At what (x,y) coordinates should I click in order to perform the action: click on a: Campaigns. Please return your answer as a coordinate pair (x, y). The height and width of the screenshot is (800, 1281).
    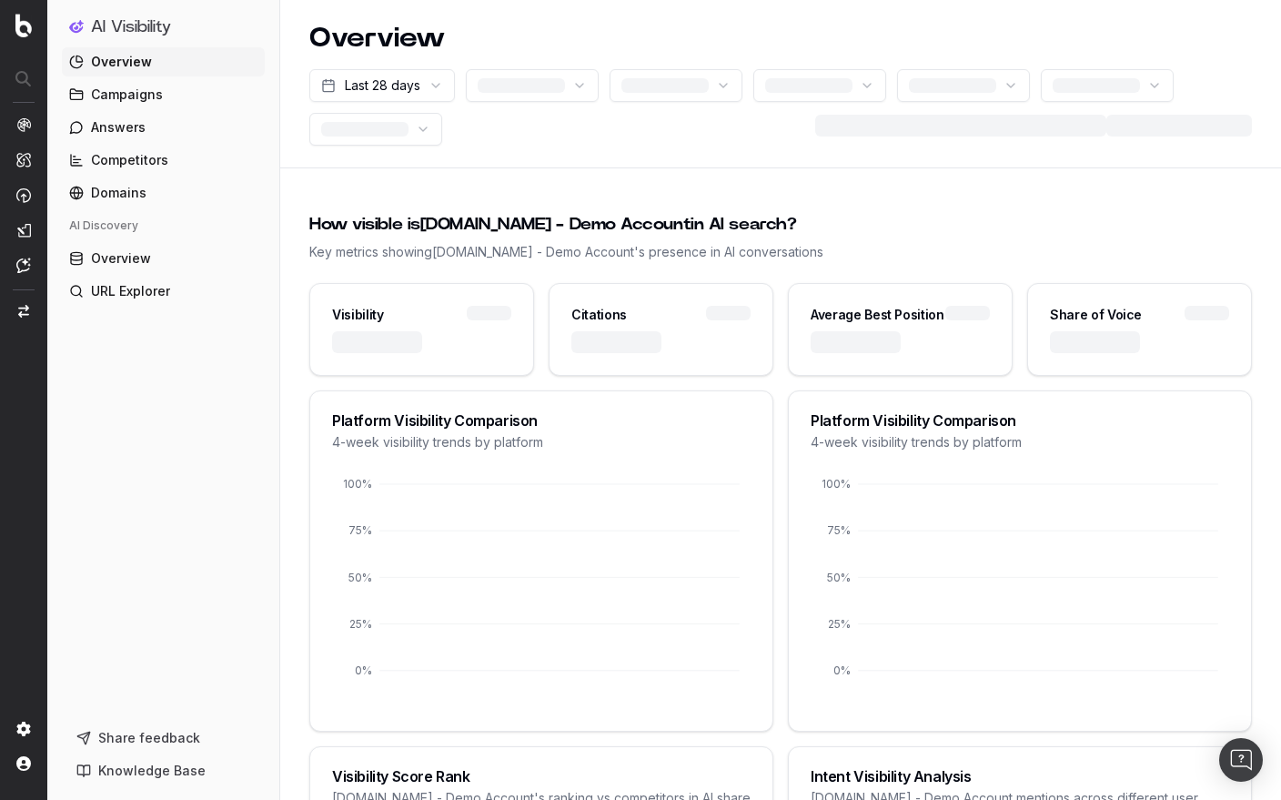
    Looking at the image, I should click on (163, 95).